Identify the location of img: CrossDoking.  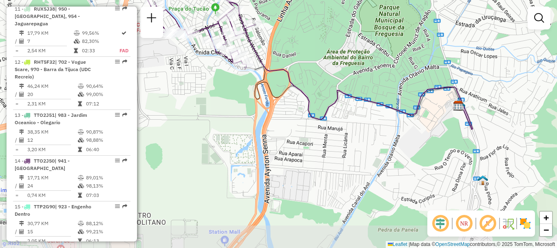
(483, 180).